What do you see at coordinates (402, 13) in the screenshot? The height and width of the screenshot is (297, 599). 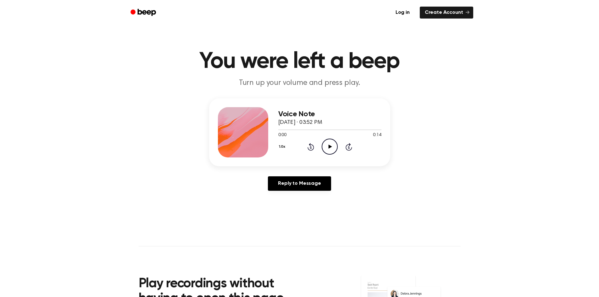 I see `a: Log in` at bounding box center [402, 13].